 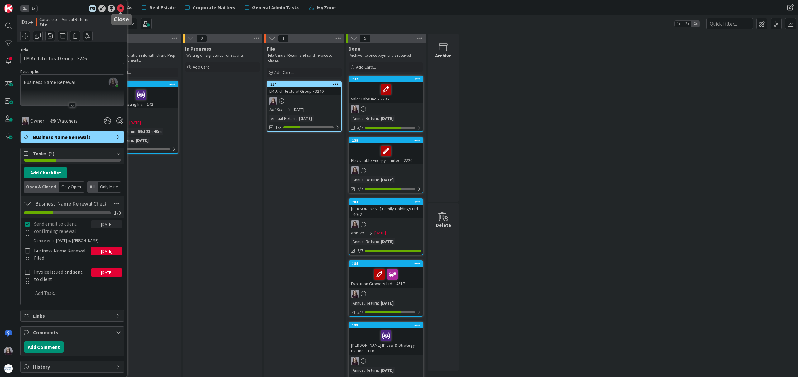 I want to click on span: 1/3, so click(x=279, y=127).